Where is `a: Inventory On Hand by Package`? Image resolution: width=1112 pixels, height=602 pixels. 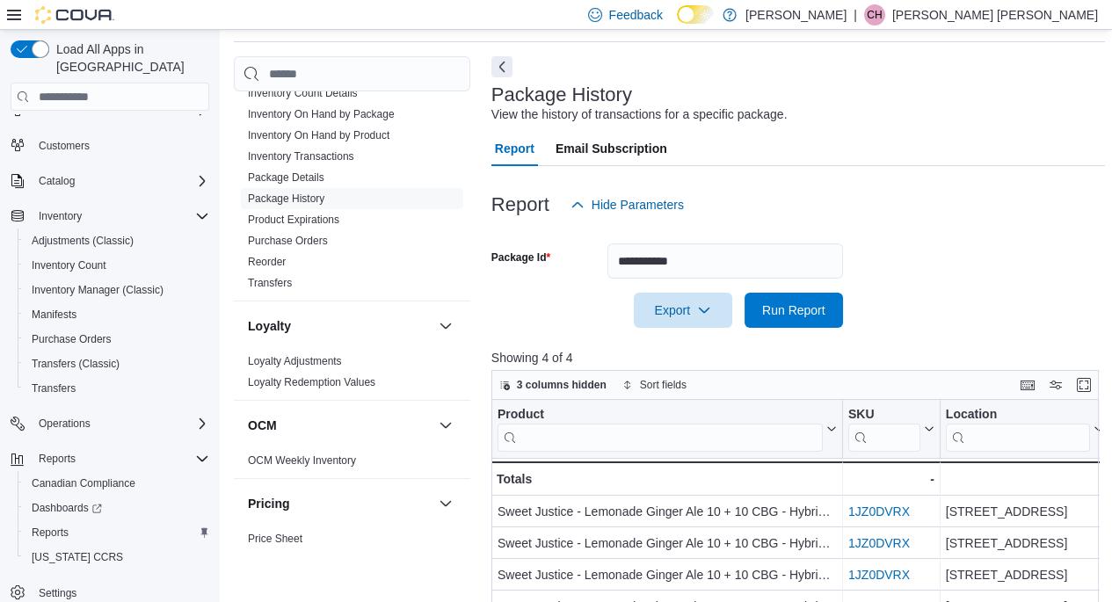 a: Inventory On Hand by Package is located at coordinates (321, 114).